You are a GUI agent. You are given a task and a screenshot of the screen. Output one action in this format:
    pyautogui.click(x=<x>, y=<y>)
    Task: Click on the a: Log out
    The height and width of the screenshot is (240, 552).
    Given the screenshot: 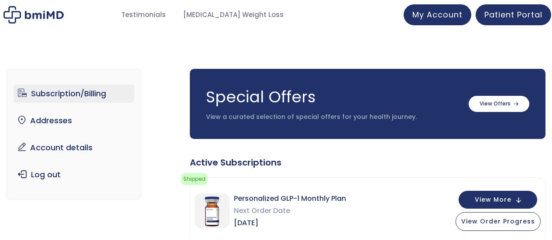 What is the action you would take?
    pyautogui.click(x=74, y=175)
    